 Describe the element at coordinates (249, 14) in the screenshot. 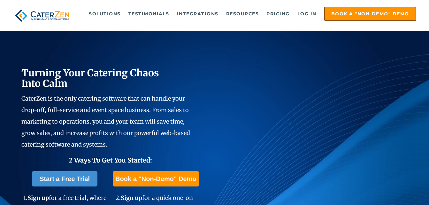

I see `div: Navigation Menu` at that location.